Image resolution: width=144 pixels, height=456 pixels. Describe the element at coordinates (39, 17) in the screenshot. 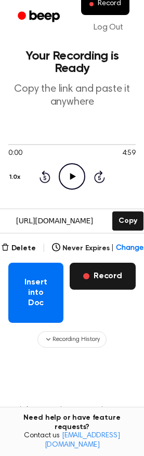

I see `a: Beep` at that location.